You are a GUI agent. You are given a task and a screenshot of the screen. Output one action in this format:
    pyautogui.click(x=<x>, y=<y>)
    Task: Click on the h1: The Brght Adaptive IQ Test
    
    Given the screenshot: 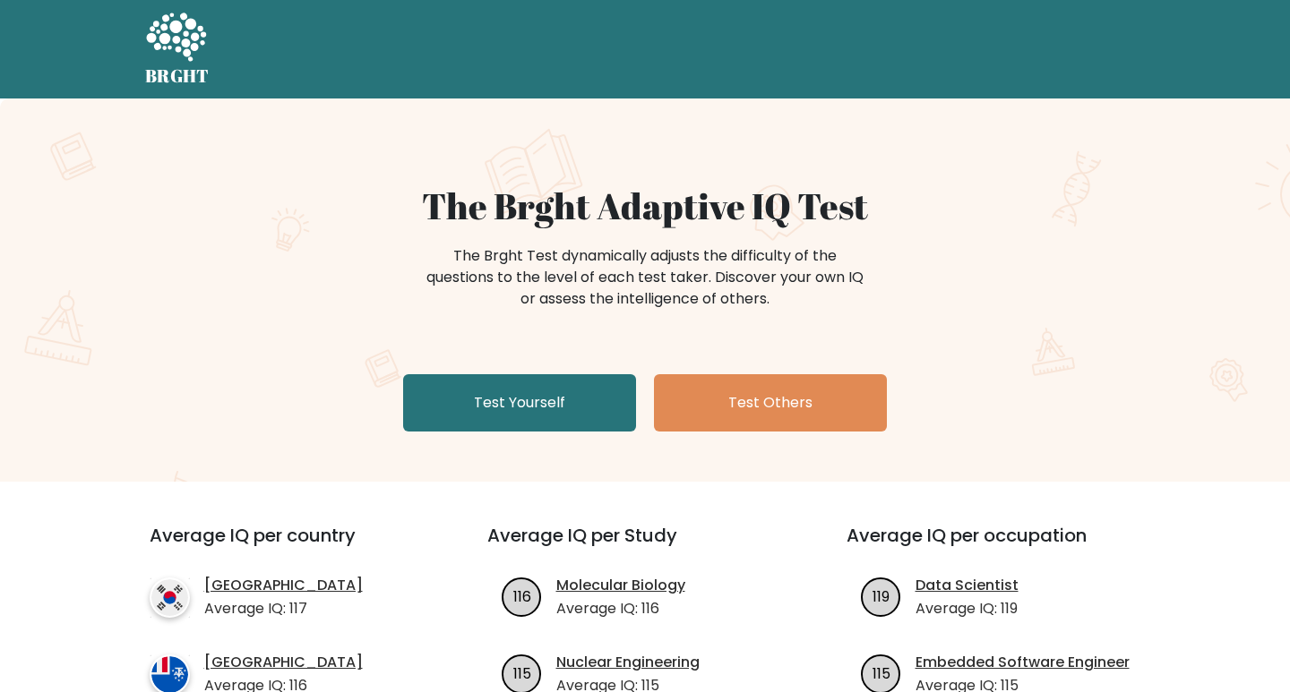 What is the action you would take?
    pyautogui.click(x=645, y=206)
    